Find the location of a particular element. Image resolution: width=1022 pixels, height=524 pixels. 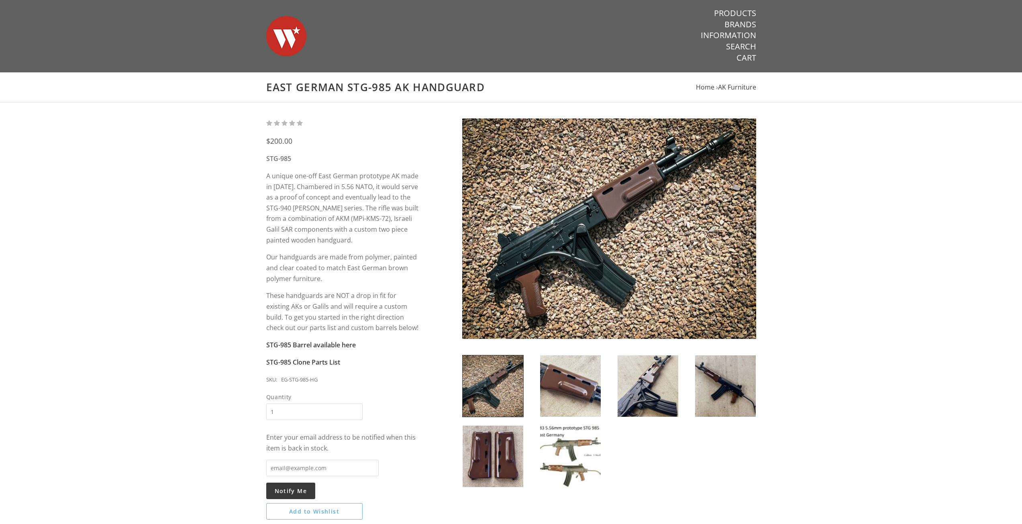

div: SKU: is located at coordinates (271, 380).